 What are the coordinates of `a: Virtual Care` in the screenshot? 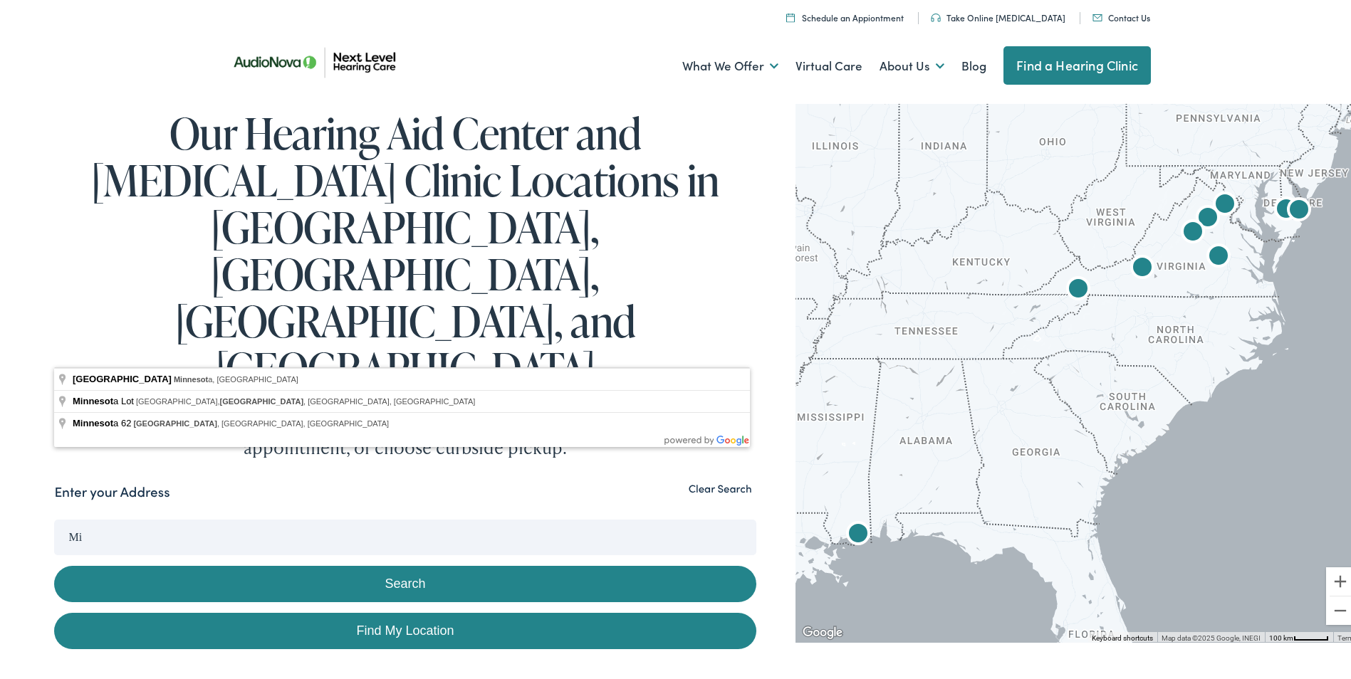 It's located at (829, 63).